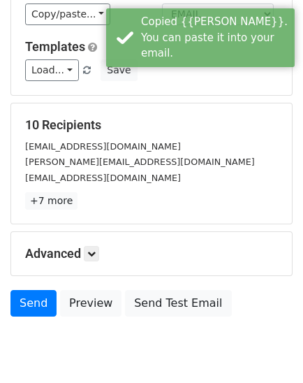 The width and height of the screenshot is (303, 383). Describe the element at coordinates (55, 46) in the screenshot. I see `a: Templates` at that location.